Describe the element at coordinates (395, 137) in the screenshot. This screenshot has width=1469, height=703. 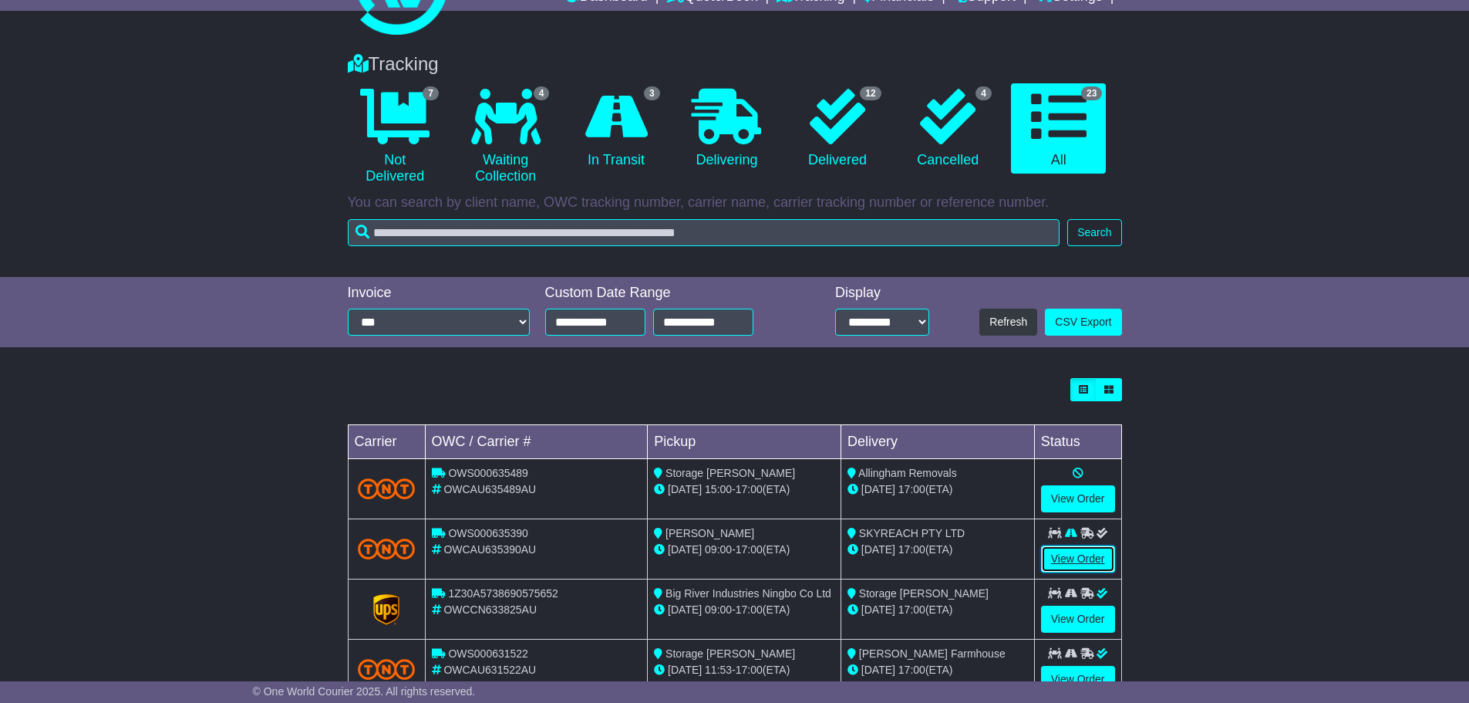
I see `a: 7 Not Delivered` at that location.